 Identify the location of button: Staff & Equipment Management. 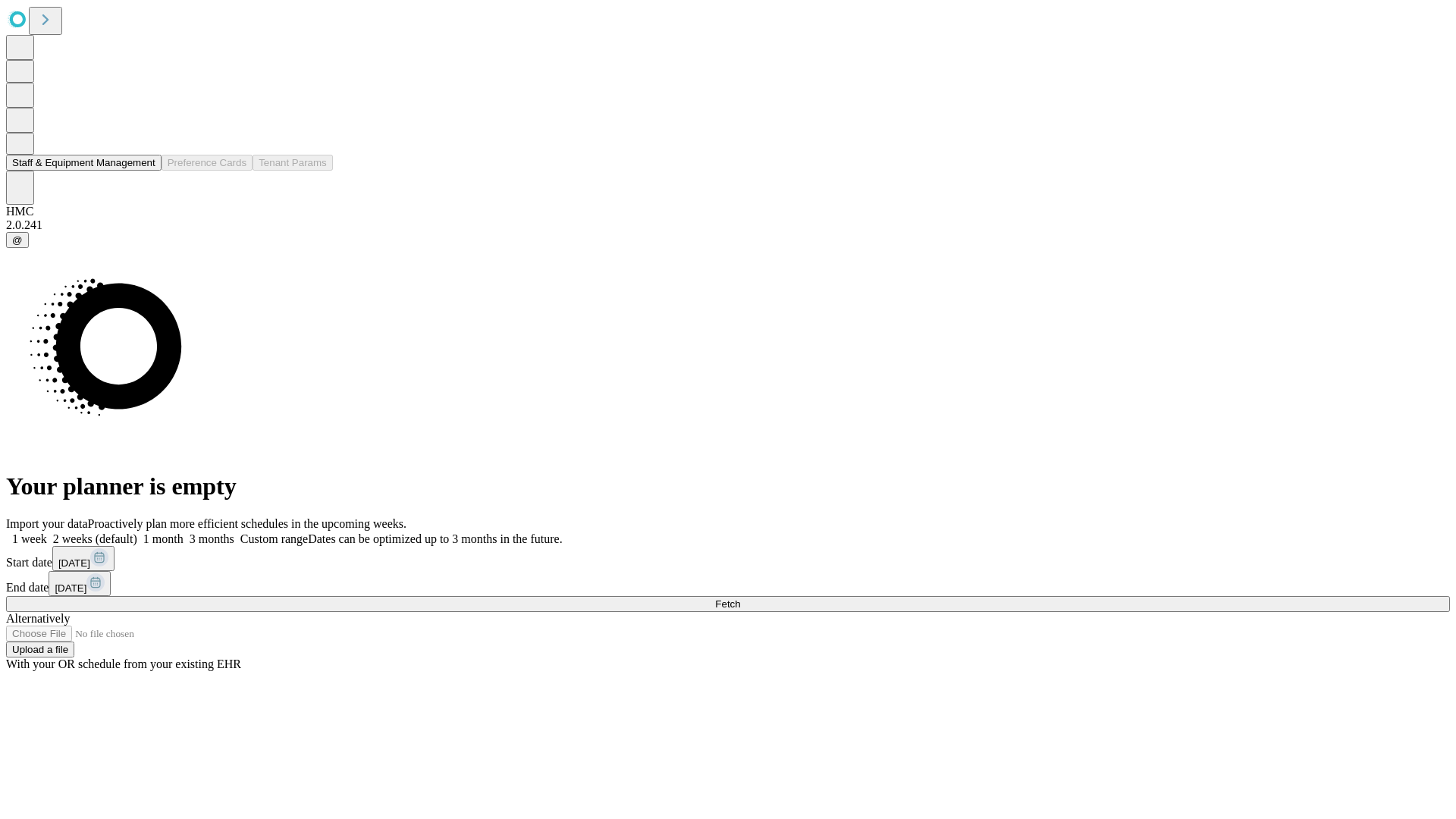
(84, 163).